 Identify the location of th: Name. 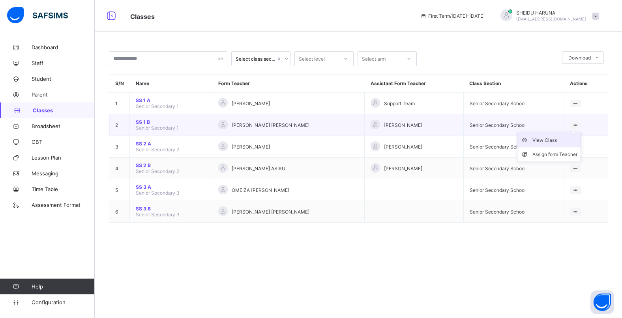
(171, 84).